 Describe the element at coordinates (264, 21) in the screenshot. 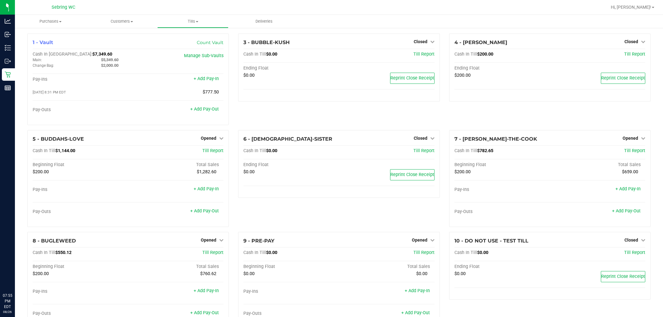

I see `a: Deliveries` at that location.